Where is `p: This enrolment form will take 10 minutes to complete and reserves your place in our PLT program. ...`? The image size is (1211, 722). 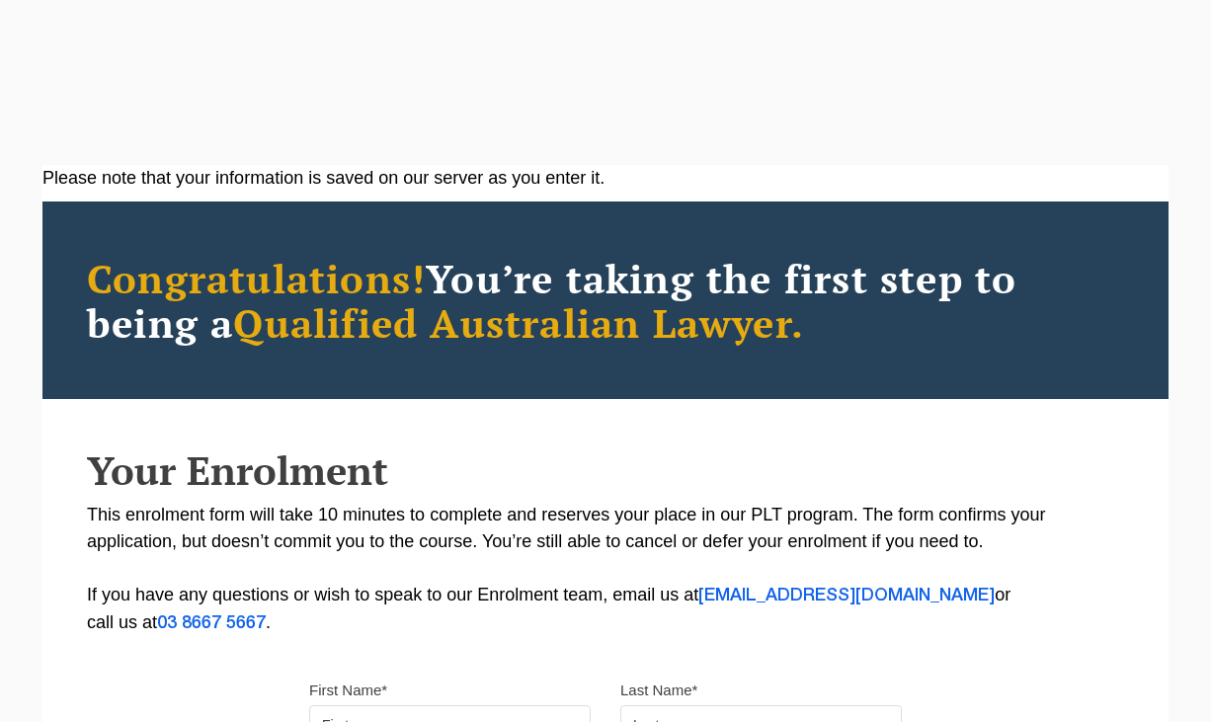 p: This enrolment form will take 10 minutes to complete and reserves your place in our PLT program. ... is located at coordinates (606, 569).